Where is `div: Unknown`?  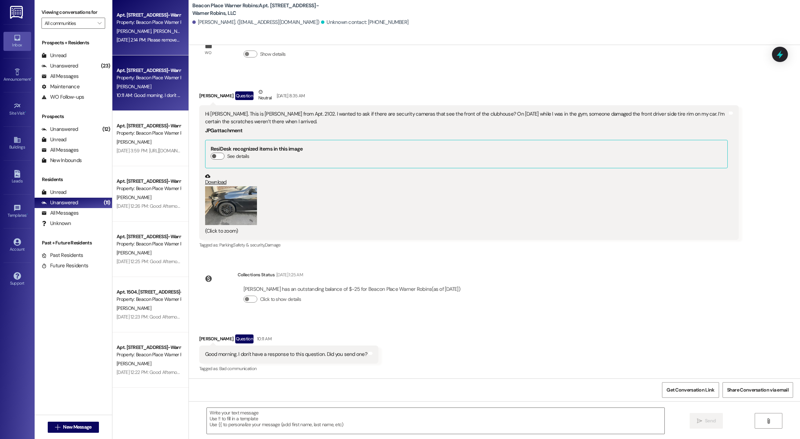
div: Unknown is located at coordinates (56, 223).